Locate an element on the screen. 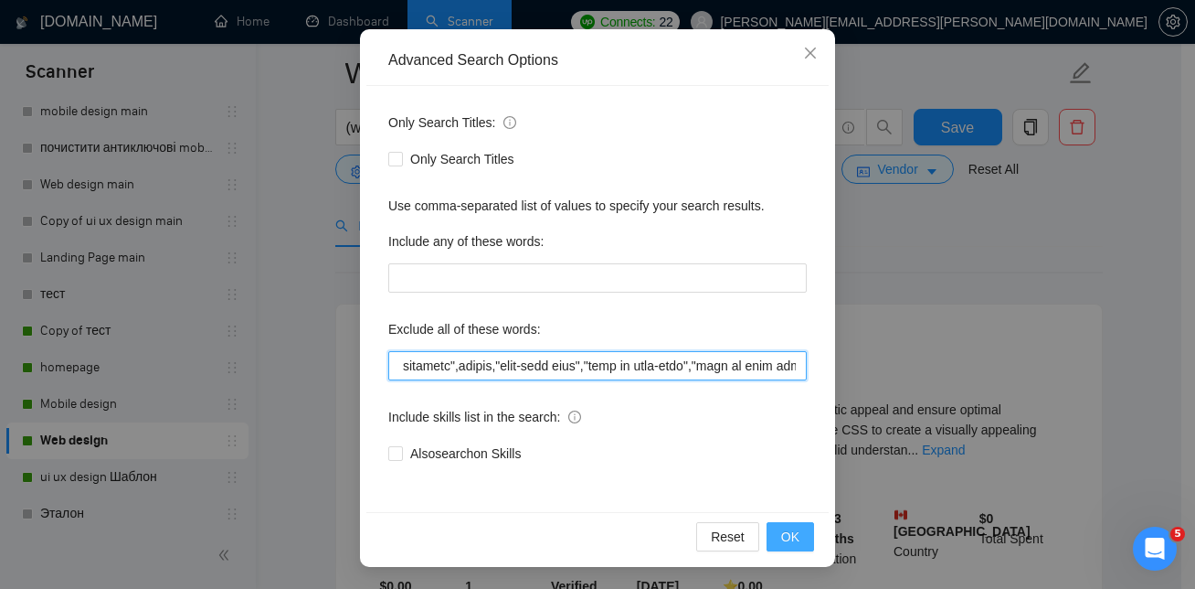  label: Include any of these words: is located at coordinates (466, 241).